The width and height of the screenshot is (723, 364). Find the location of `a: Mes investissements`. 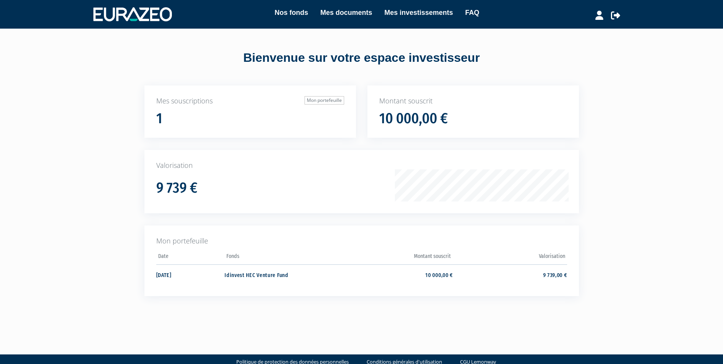

a: Mes investissements is located at coordinates (419, 13).